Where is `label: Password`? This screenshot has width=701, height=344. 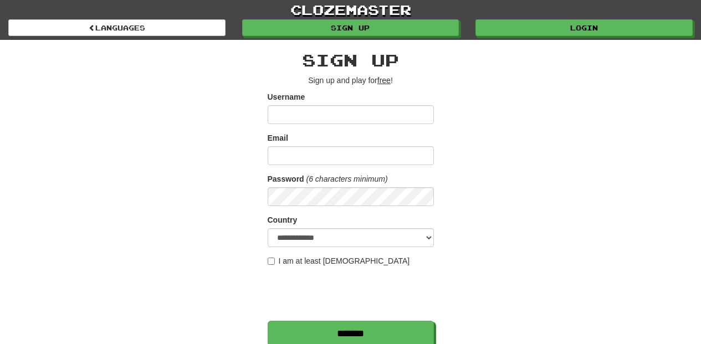 label: Password is located at coordinates (286, 179).